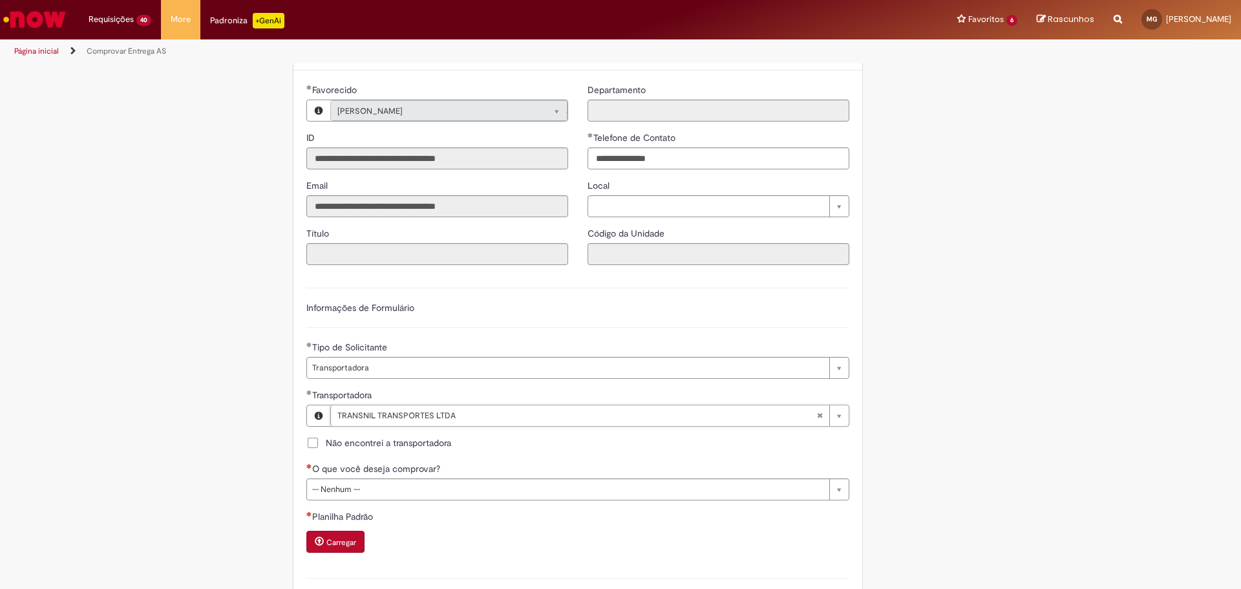 The image size is (1241, 589). Describe the element at coordinates (143, 20) in the screenshot. I see `span: 40` at that location.